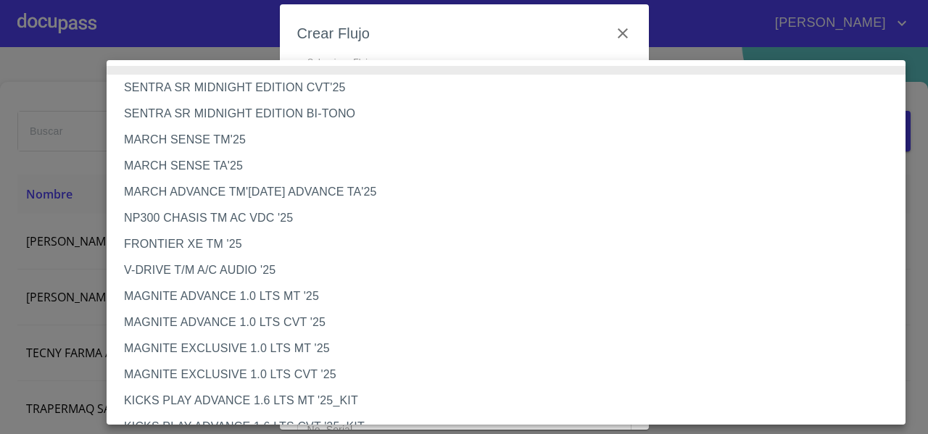 The image size is (928, 434). Describe the element at coordinates (511, 88) in the screenshot. I see `li: SENTRA SR MIDNIGHT EDITION CVT'25` at that location.